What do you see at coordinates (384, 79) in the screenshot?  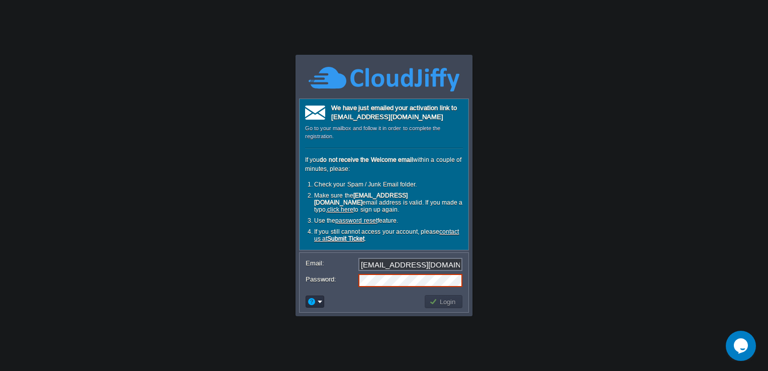 I see `img: CloudJiffy` at bounding box center [384, 79].